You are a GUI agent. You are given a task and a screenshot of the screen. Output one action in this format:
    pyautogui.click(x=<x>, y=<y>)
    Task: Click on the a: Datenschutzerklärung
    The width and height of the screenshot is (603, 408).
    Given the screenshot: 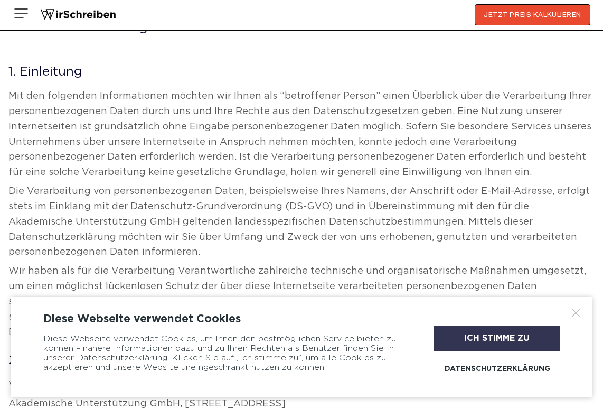 What is the action you would take?
    pyautogui.click(x=497, y=369)
    